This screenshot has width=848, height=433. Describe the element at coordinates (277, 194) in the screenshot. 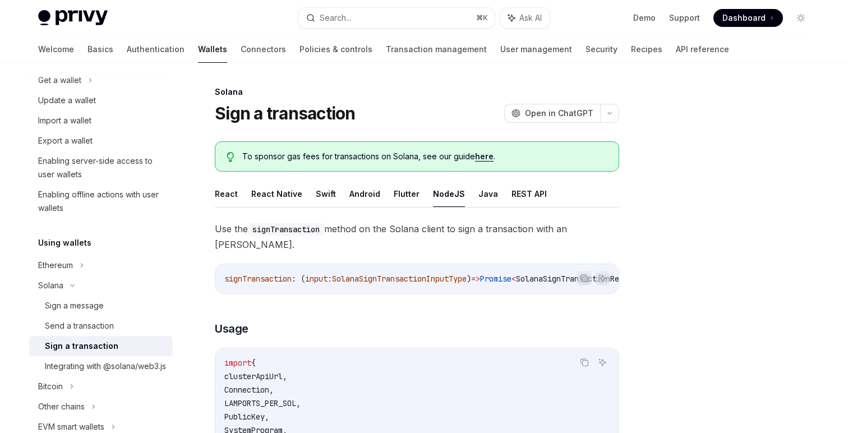

I see `button: React Native` at that location.